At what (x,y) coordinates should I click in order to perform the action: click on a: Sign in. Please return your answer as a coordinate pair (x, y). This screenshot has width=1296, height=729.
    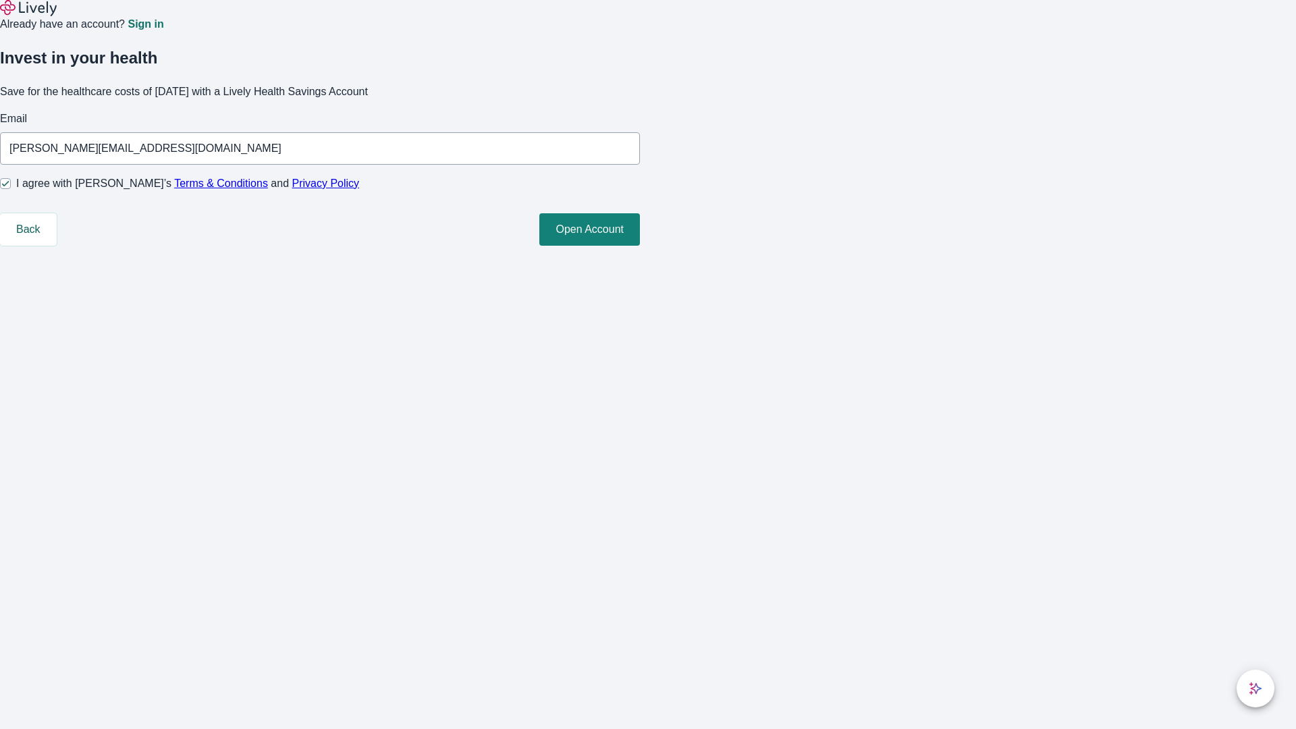
    Looking at the image, I should click on (145, 24).